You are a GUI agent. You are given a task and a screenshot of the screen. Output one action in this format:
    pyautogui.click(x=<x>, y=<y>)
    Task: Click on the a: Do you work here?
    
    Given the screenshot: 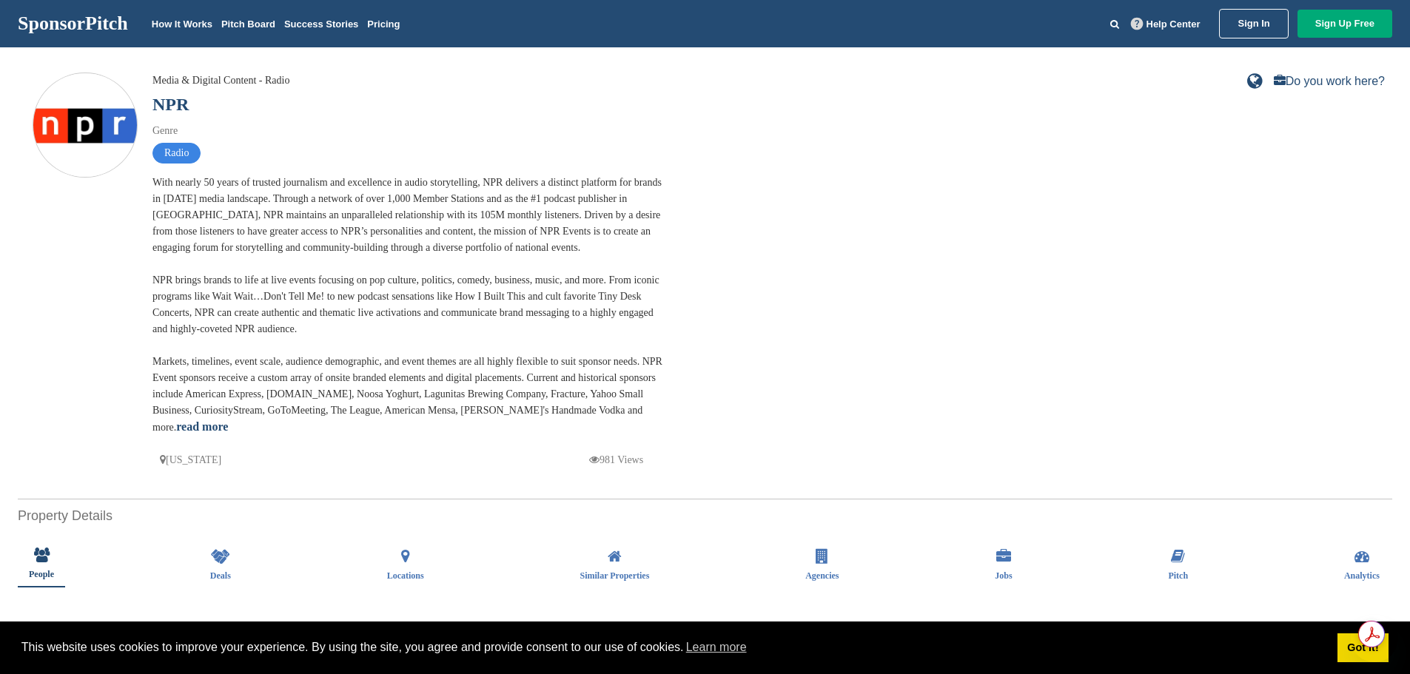 What is the action you would take?
    pyautogui.click(x=1329, y=81)
    